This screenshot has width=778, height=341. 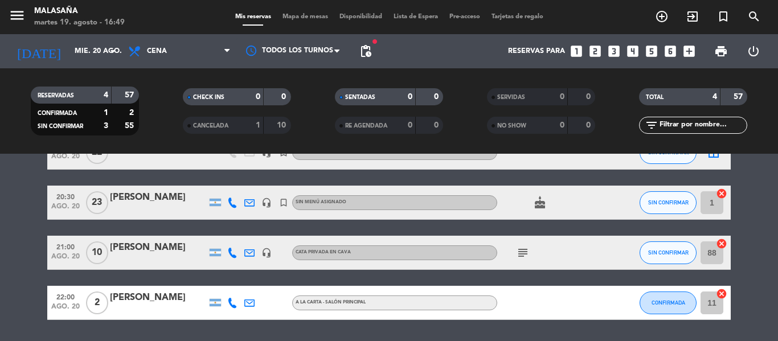 I want to click on span: 22:00, so click(x=65, y=296).